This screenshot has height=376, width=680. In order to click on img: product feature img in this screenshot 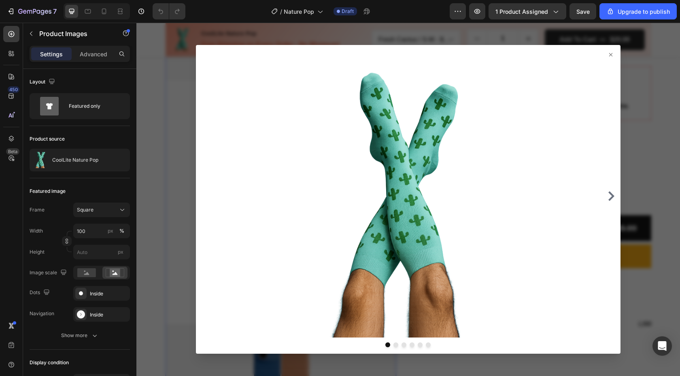, I will do `click(41, 160)`.